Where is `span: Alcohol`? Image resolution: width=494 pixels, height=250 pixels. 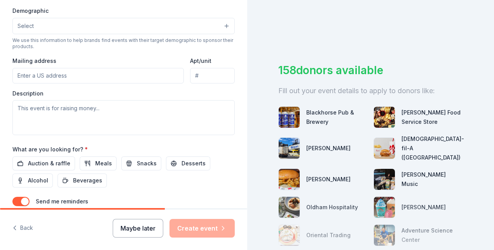
span: Alcohol is located at coordinates (38, 181).